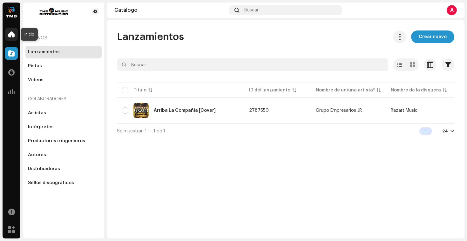 Image resolution: width=467 pixels, height=241 pixels. Describe the element at coordinates (141, 111) in the screenshot. I see `img: ba0f91e7-706e-4231-aa69-e1e9f14919af` at that location.